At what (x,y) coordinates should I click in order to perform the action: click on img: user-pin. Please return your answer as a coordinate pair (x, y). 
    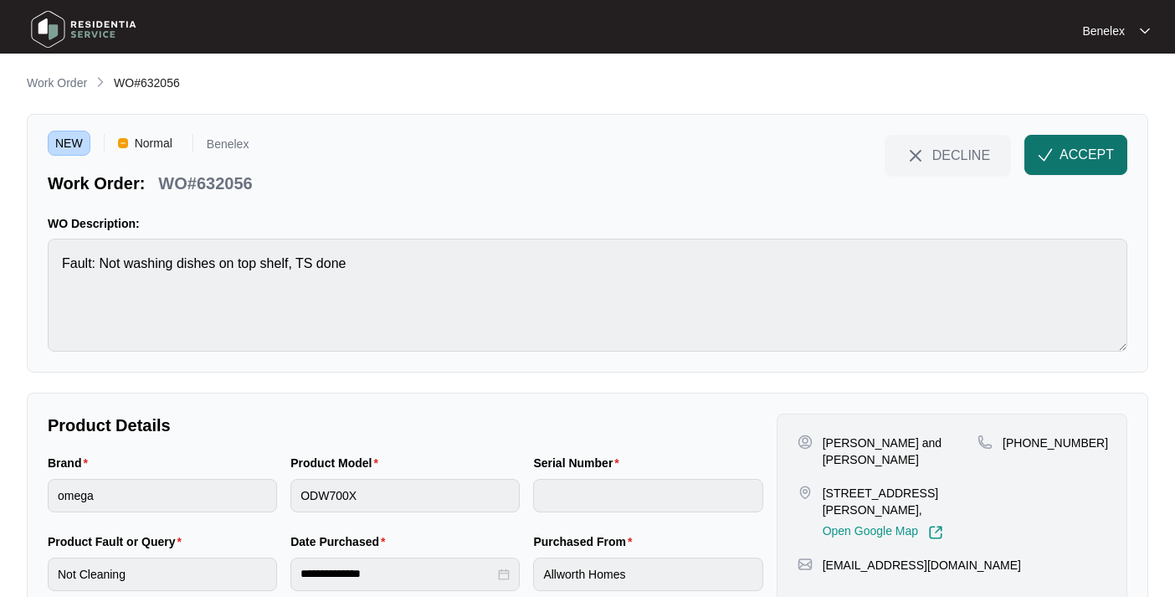
    Looking at the image, I should click on (805, 442).